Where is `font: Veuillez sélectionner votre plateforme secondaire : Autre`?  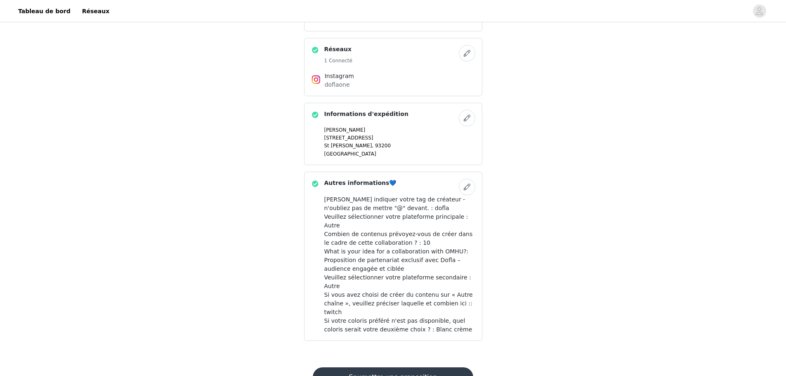
font: Veuillez sélectionner votre plateforme secondaire : Autre is located at coordinates (398, 281).